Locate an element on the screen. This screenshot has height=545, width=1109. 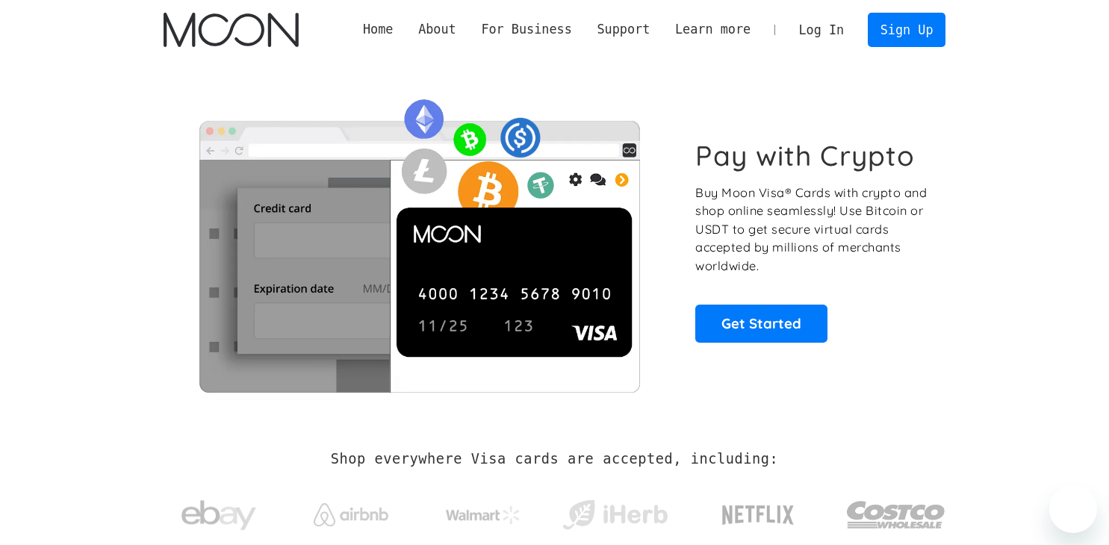
div: Support is located at coordinates (623, 29).